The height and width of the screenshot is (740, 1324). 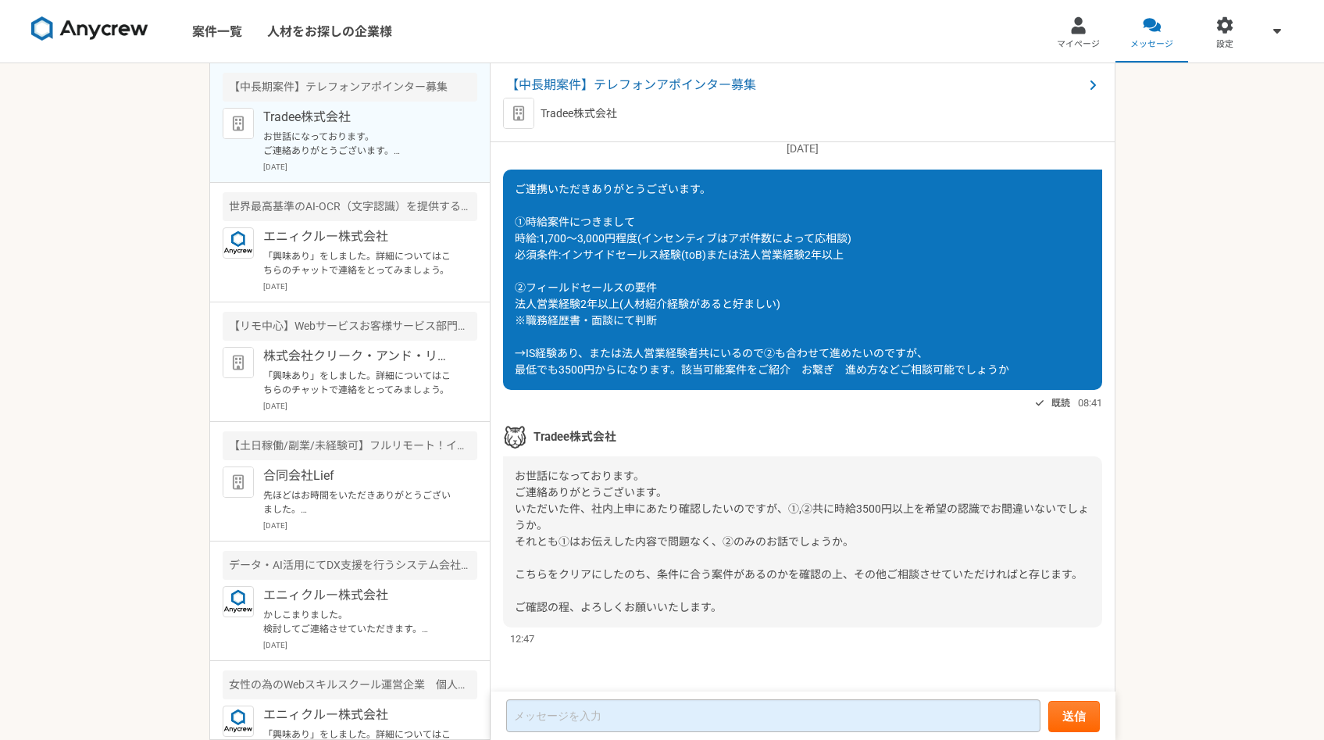 I want to click on span: ご連携いただきありがとうございます。 ①時給案件につきまして 時給:1,700〜3,000円程度(インセンティブはアポ件数によって応相談) 必須条件:インサイドセールス経験(toB)または法人営..., so click(x=762, y=279).